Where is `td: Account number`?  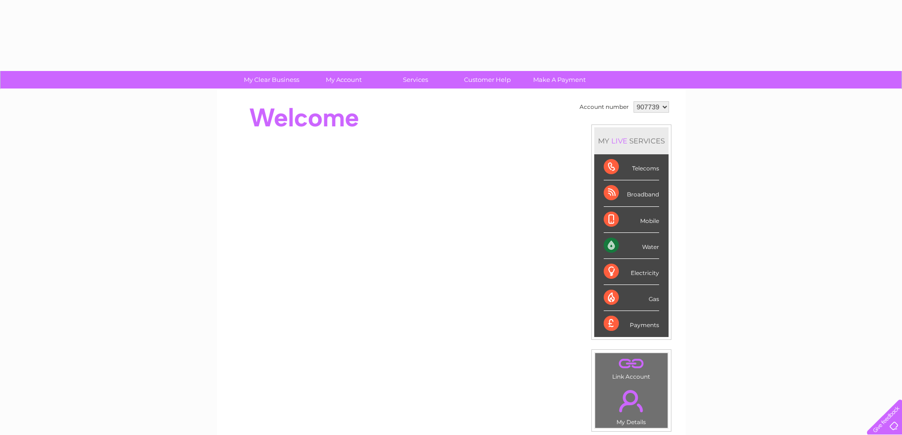 td: Account number is located at coordinates (604, 107).